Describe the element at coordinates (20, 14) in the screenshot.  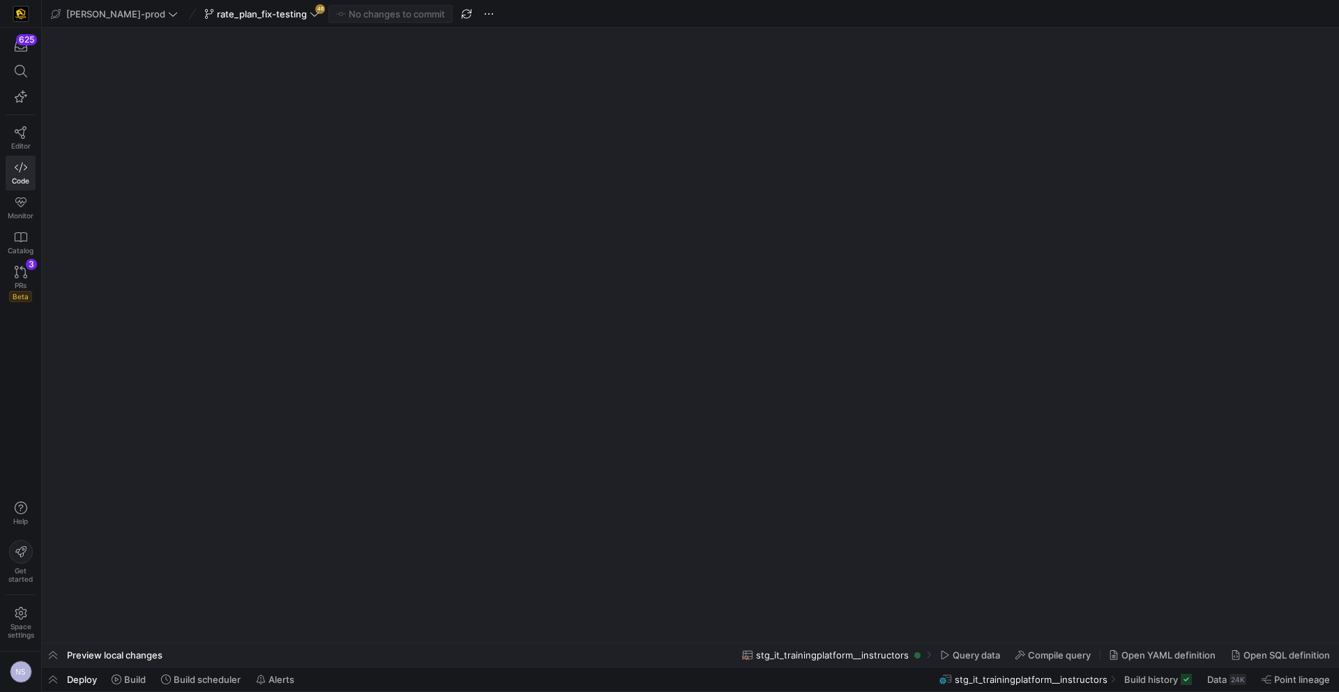
I see `a: https://storage.googleapis.com/y42-prod-data-exchange/images/uAsz27BndGEK0hZWDFeOjoxA7jCwgK9jE472...` at that location.